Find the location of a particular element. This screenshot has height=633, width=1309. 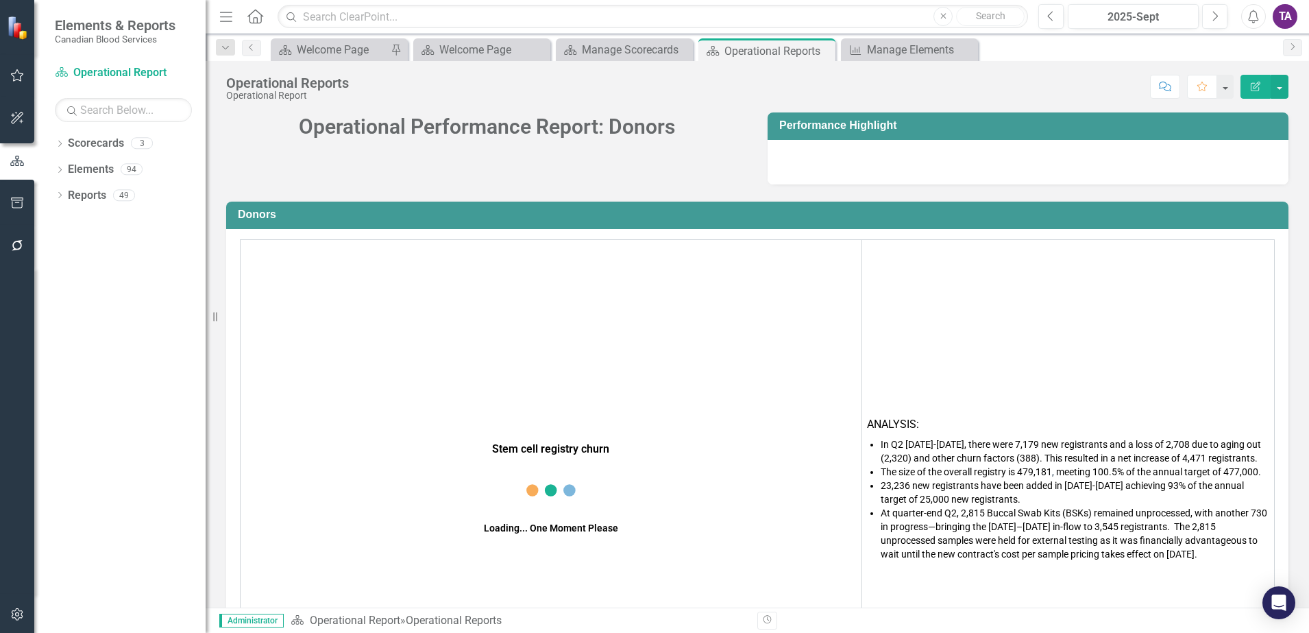

span: Search is located at coordinates (990, 16).